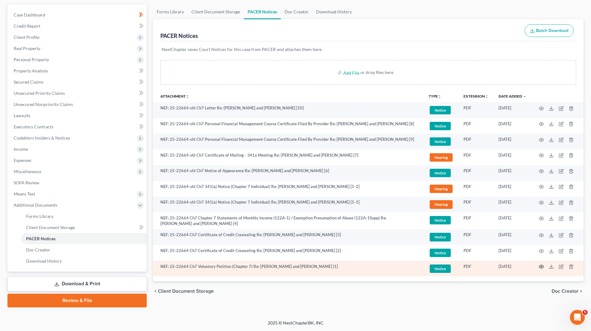 The height and width of the screenshot is (331, 591). Describe the element at coordinates (78, 71) in the screenshot. I see `a: Property Analysis` at that location.